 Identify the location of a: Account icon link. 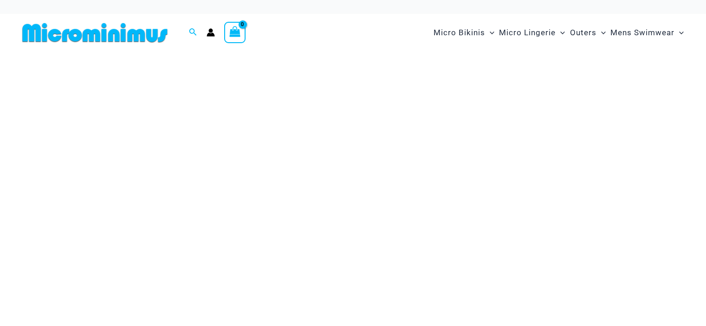
(211, 32).